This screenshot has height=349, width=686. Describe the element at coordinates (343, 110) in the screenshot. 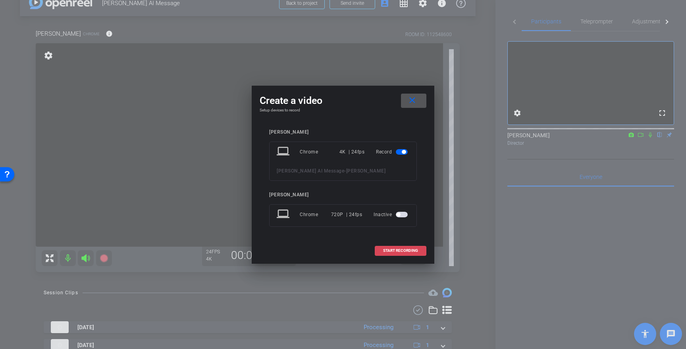

I see `h4: Setup devices to record` at that location.